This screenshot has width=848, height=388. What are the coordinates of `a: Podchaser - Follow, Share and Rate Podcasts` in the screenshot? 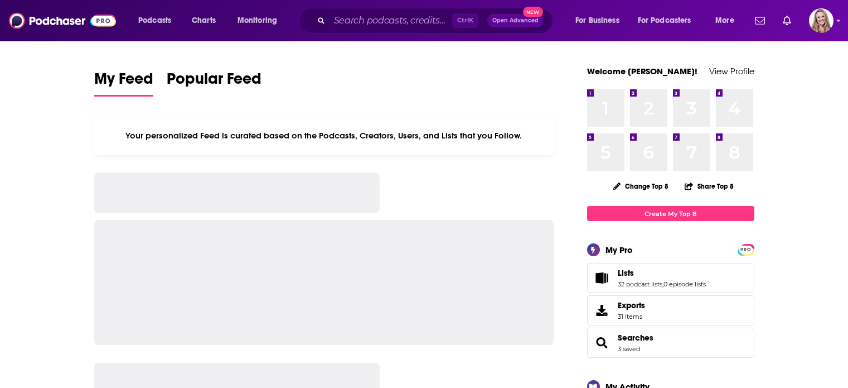 It's located at (62, 21).